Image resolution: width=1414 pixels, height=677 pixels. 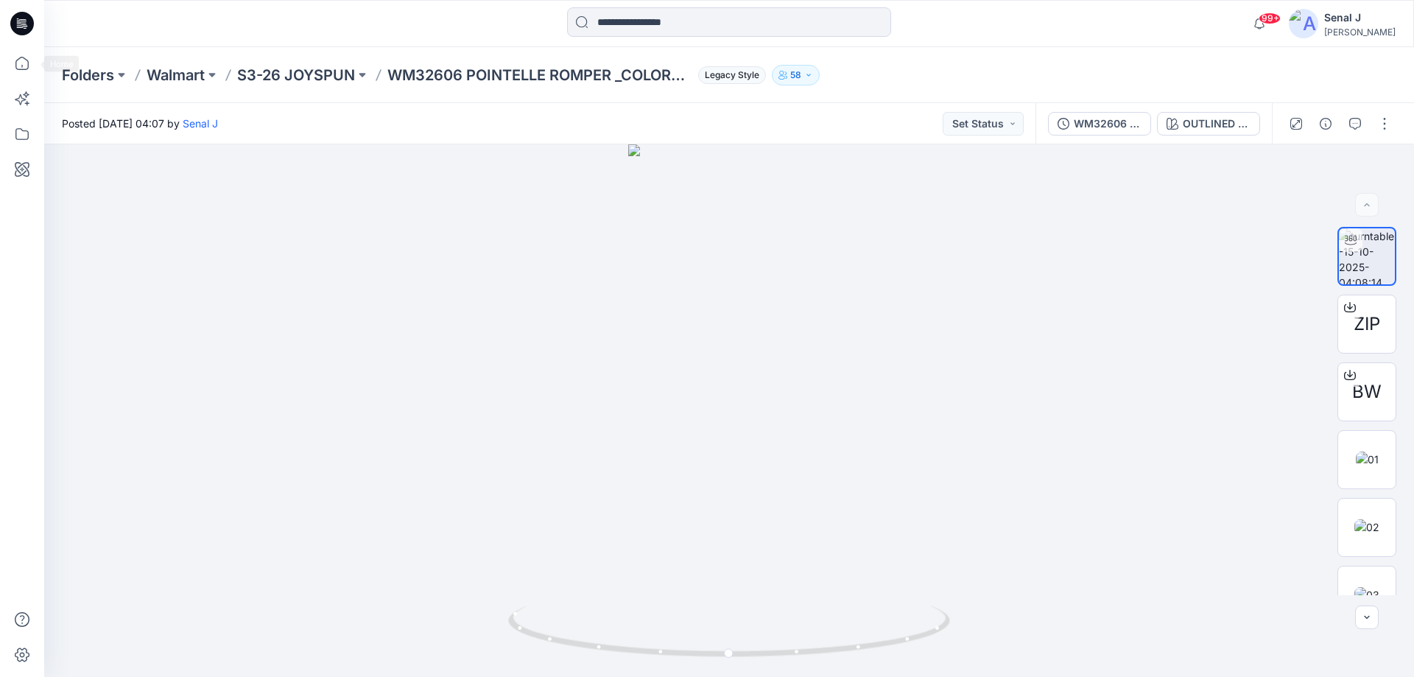 I want to click on div: Senal J, so click(x=1360, y=18).